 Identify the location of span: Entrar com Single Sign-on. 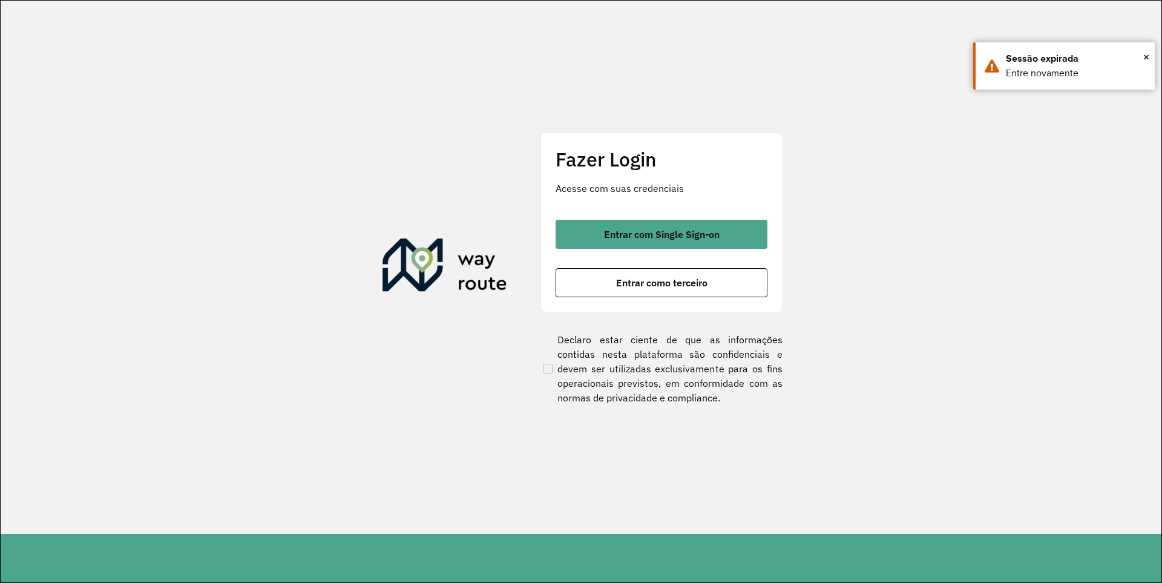
(661, 234).